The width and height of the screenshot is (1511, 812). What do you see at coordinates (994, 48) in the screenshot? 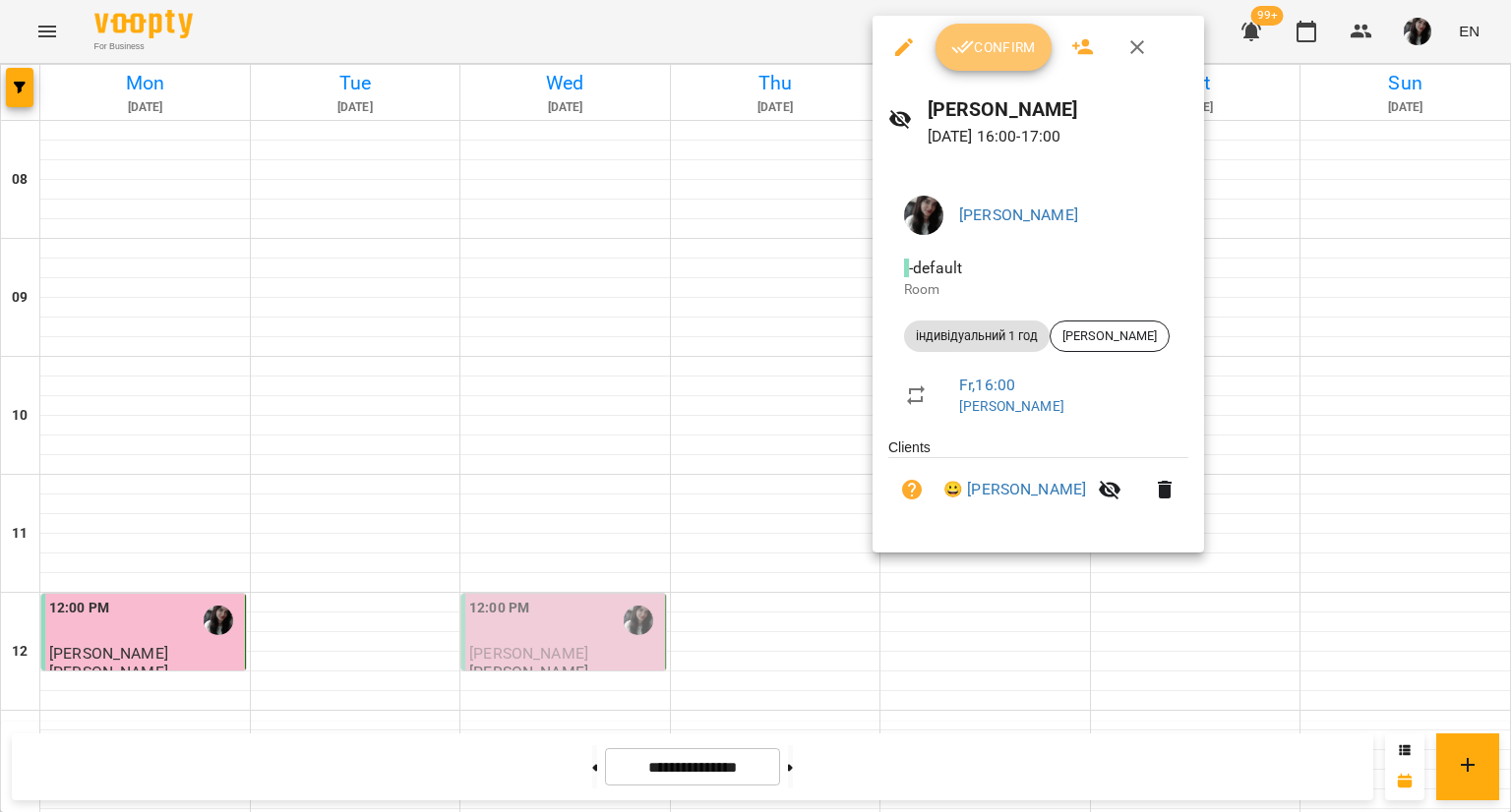
I see `span: Confirm` at bounding box center [994, 48].